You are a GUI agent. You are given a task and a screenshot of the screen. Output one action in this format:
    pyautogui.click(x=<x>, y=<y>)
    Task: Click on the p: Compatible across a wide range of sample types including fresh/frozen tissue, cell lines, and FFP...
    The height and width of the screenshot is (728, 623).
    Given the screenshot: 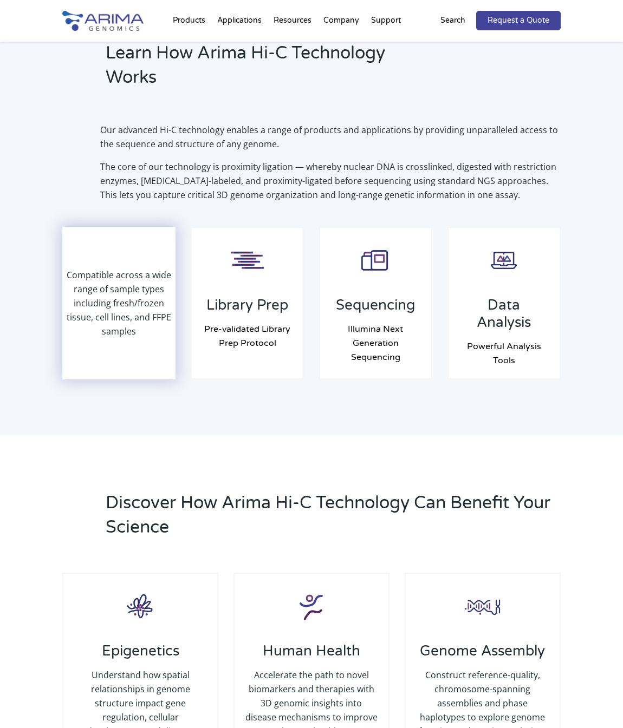 What is the action you would take?
    pyautogui.click(x=119, y=303)
    